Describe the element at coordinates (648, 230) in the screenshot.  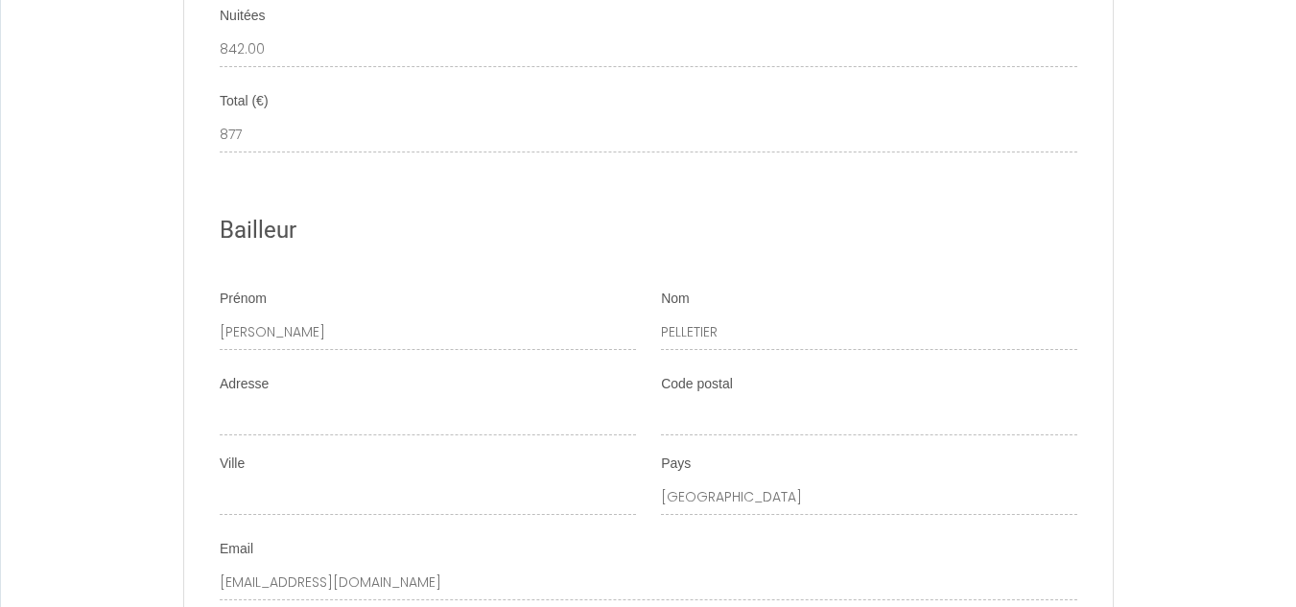
I see `h2: Bailleur` at that location.